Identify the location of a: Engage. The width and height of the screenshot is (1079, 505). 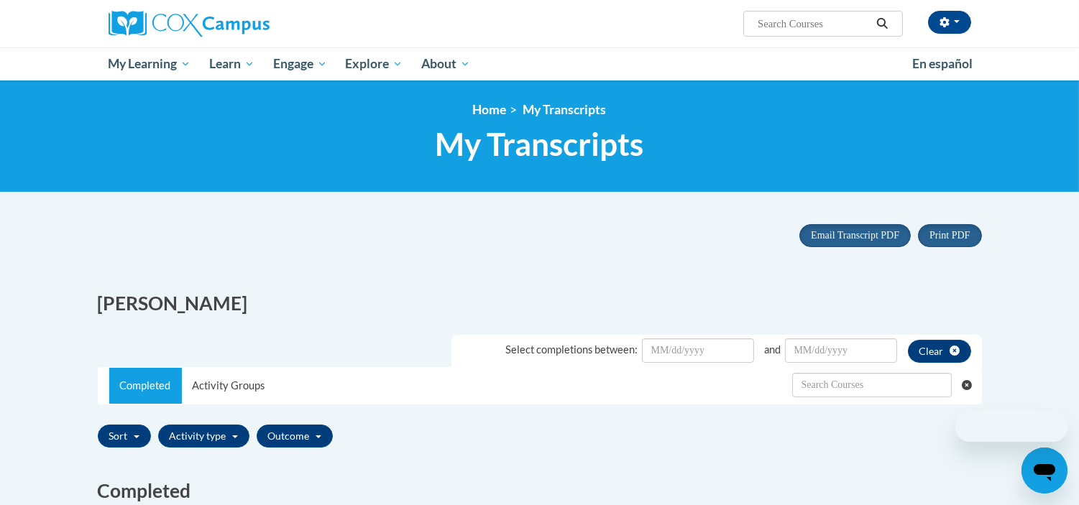
(300, 64).